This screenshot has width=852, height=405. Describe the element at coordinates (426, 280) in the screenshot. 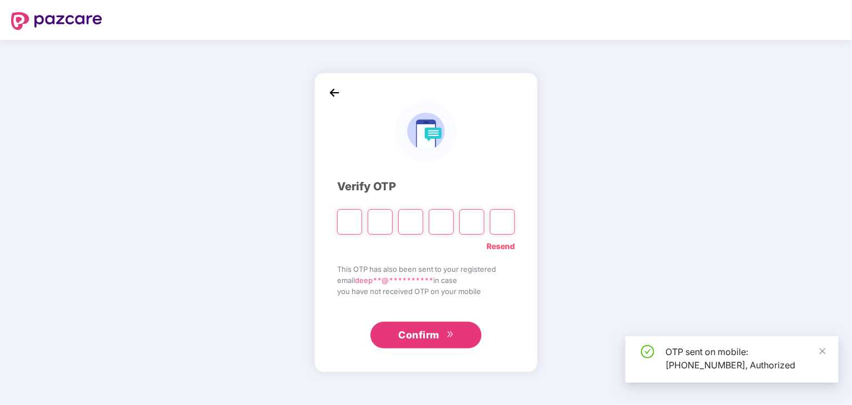

I see `span: email in case` at that location.